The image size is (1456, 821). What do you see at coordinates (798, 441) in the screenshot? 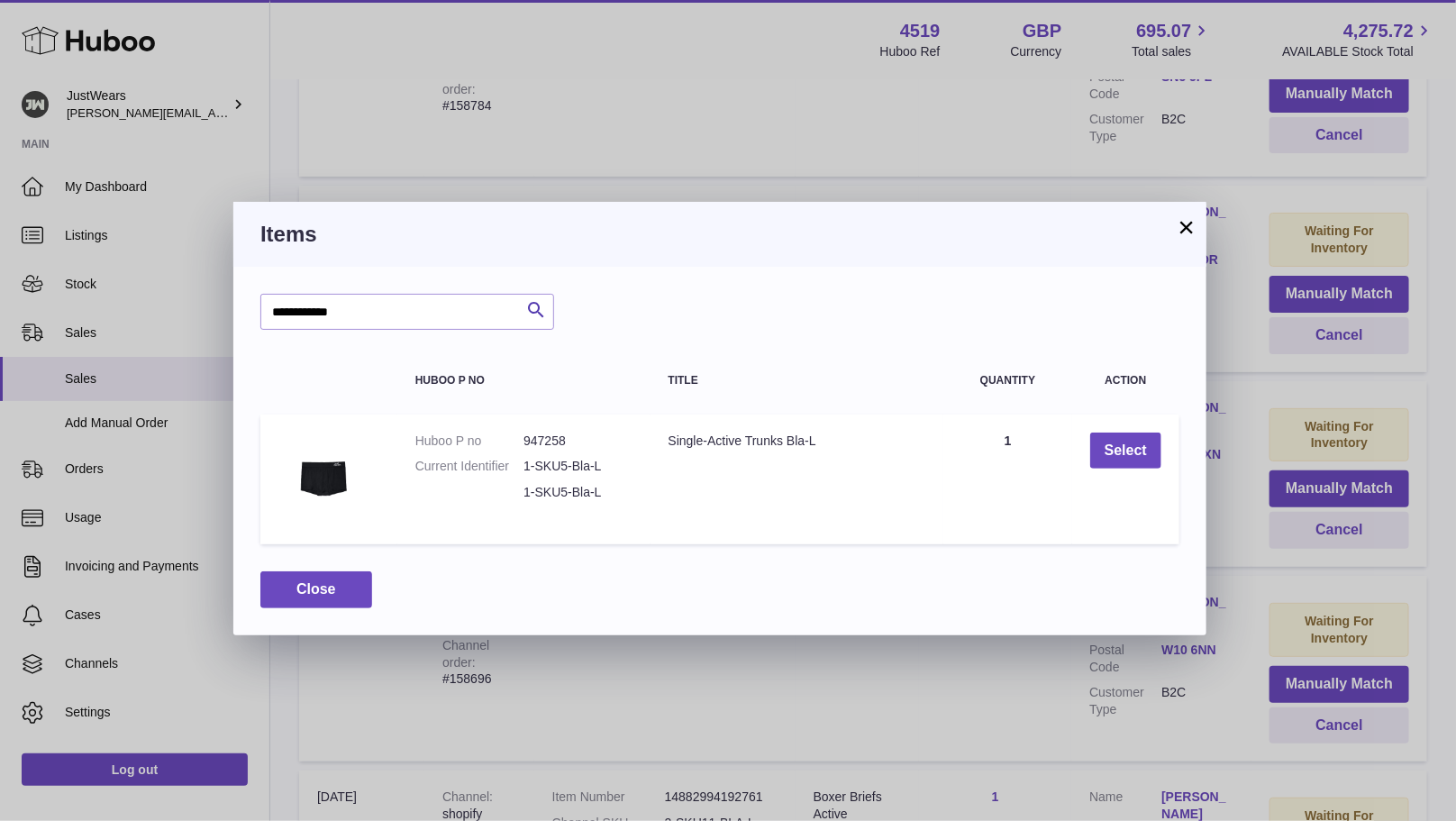
I see `div: Single-Active Trunks Bla-L` at bounding box center [798, 441].